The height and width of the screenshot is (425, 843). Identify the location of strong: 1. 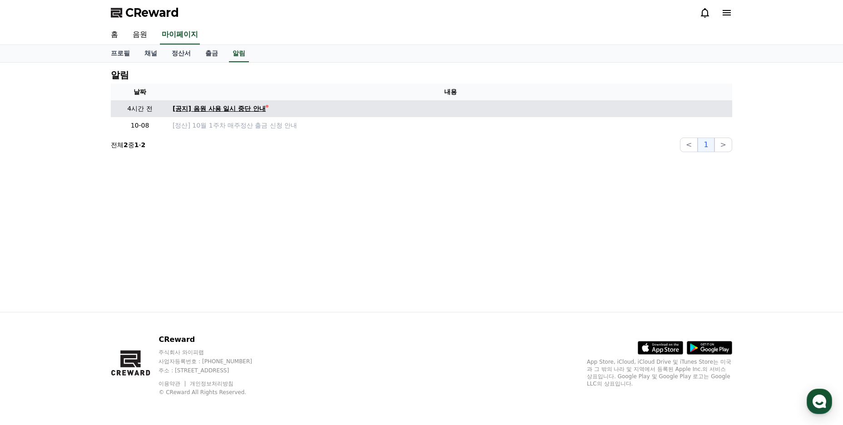
(137, 145).